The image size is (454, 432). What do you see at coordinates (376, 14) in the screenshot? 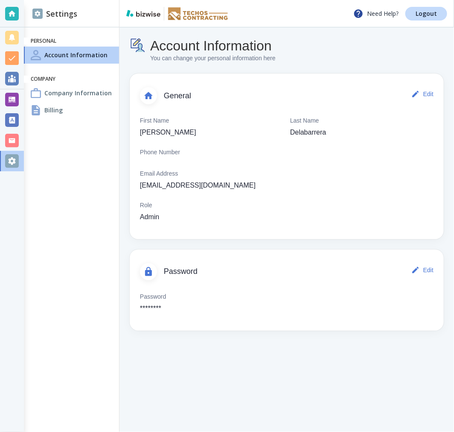
I see `p: Need Help?` at bounding box center [376, 14].